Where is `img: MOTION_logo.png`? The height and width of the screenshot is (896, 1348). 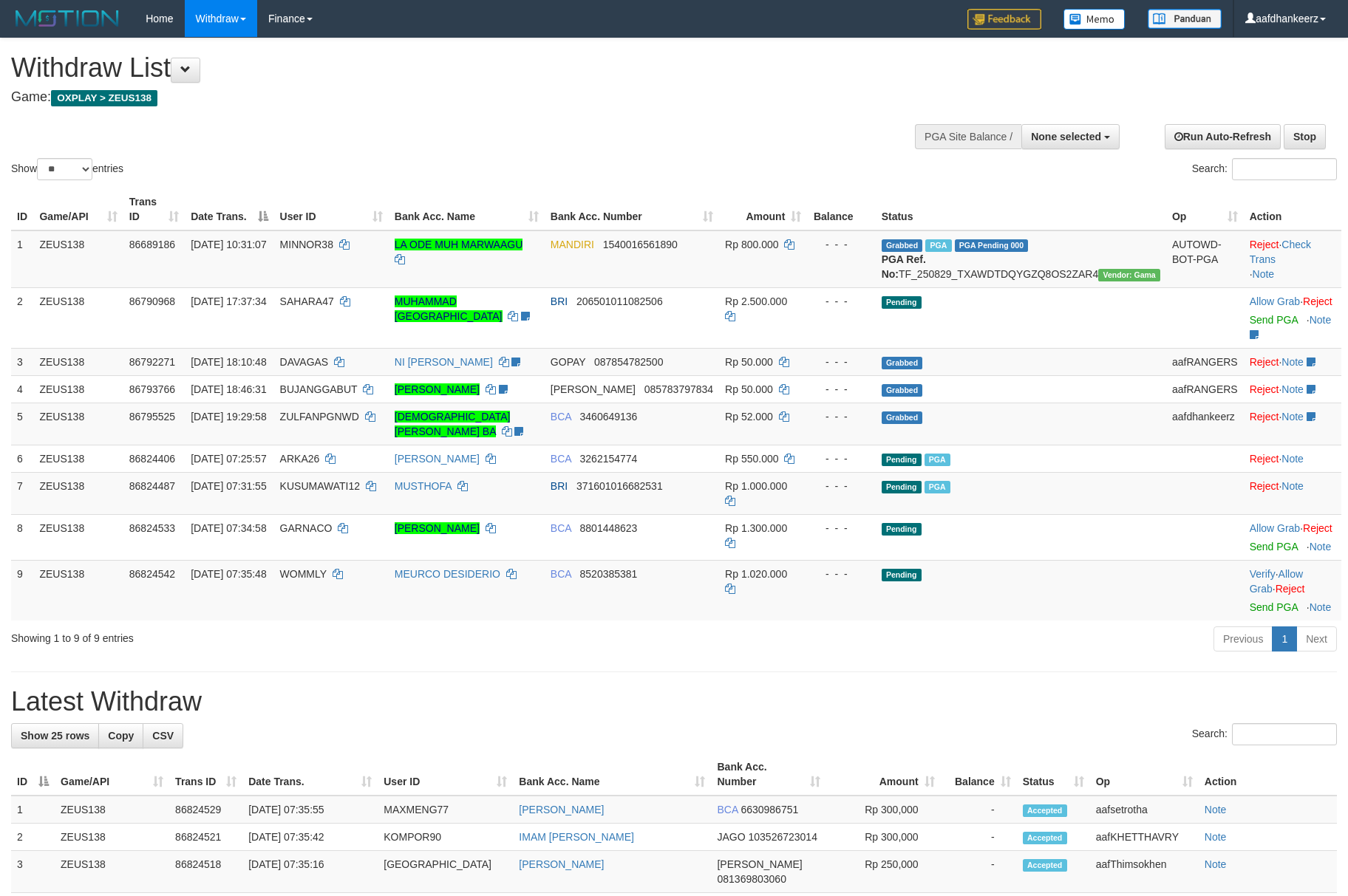 img: MOTION_logo.png is located at coordinates (68, 18).